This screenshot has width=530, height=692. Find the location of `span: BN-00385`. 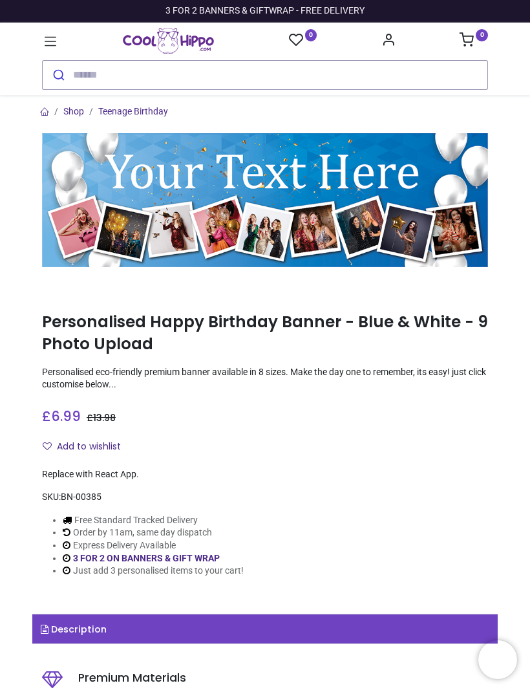

span: BN-00385 is located at coordinates (81, 496).